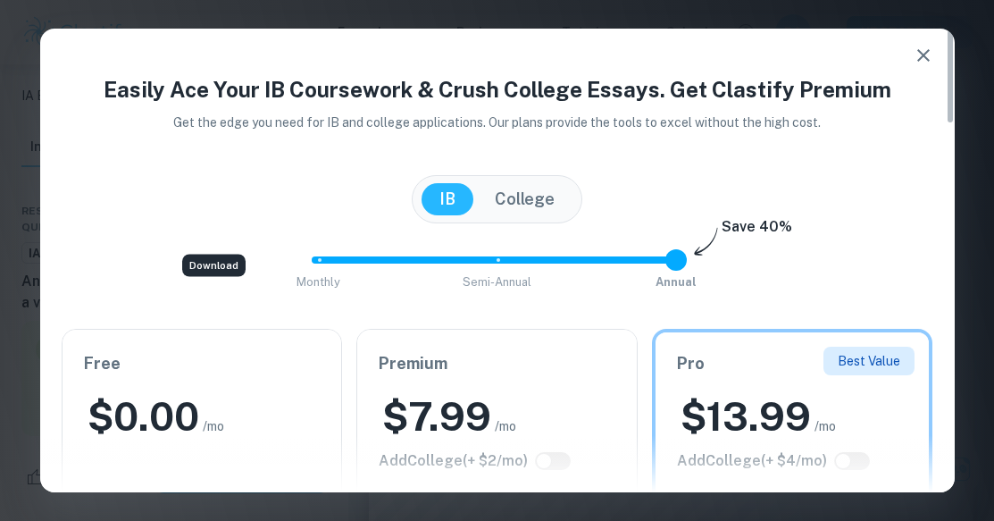 The height and width of the screenshot is (521, 994). Describe the element at coordinates (437, 416) in the screenshot. I see `h2: $ 7.99` at that location.